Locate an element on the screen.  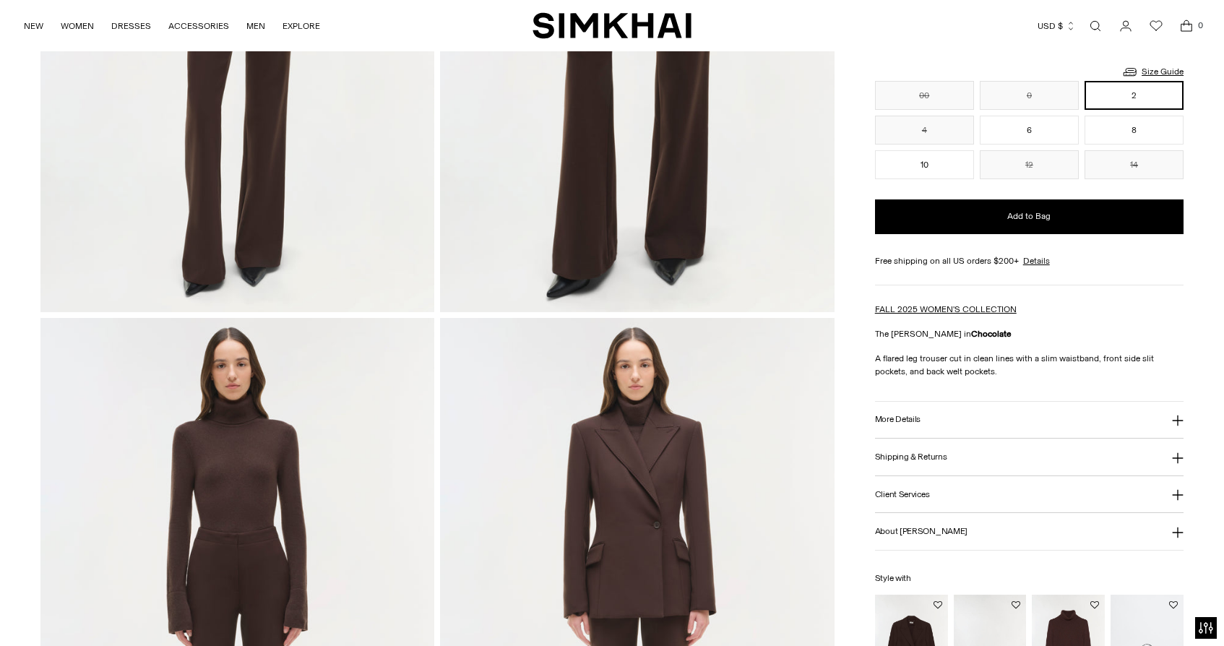
button: 8 is located at coordinates (1134, 130).